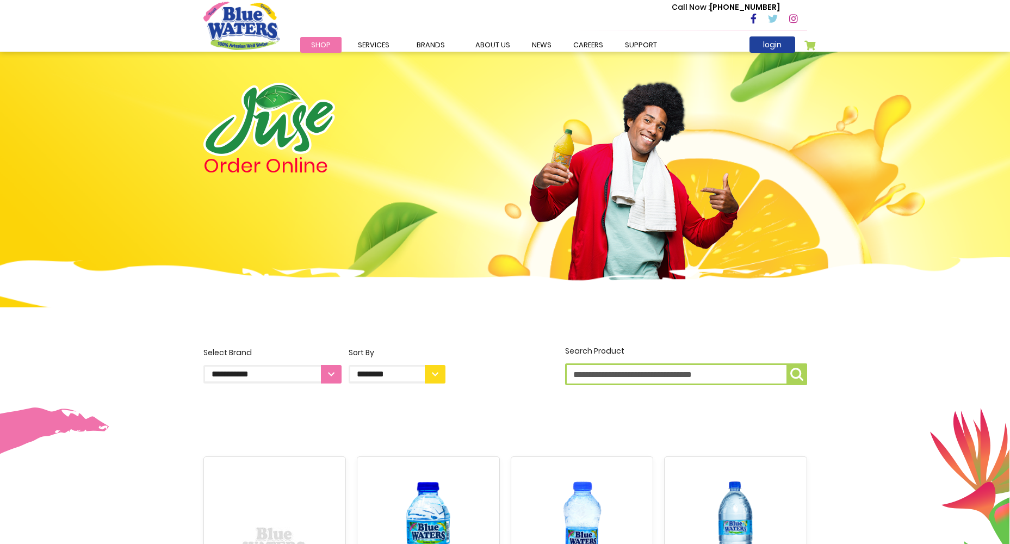 The image size is (1010, 544). Describe the element at coordinates (242, 26) in the screenshot. I see `a: store logo` at that location.